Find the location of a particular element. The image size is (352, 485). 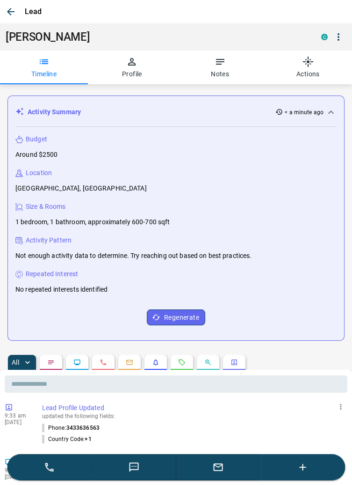

button: Regenerate is located at coordinates (176, 317).